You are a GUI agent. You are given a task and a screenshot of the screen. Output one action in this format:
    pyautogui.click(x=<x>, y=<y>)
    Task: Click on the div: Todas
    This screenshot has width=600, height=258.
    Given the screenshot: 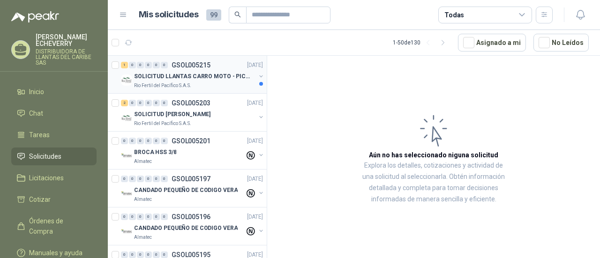 What is the action you would take?
    pyautogui.click(x=454, y=15)
    